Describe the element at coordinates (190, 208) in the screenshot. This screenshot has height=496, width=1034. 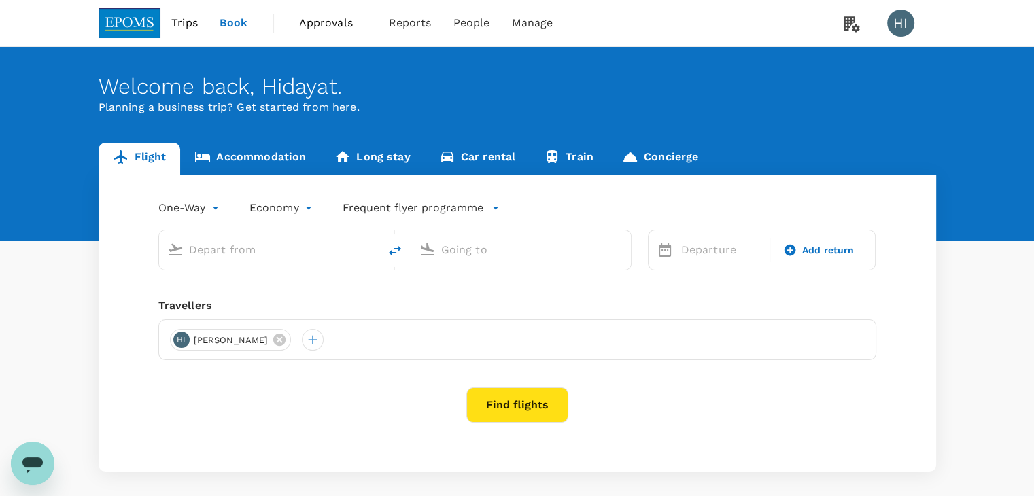
I see `div: One-Way` at that location.